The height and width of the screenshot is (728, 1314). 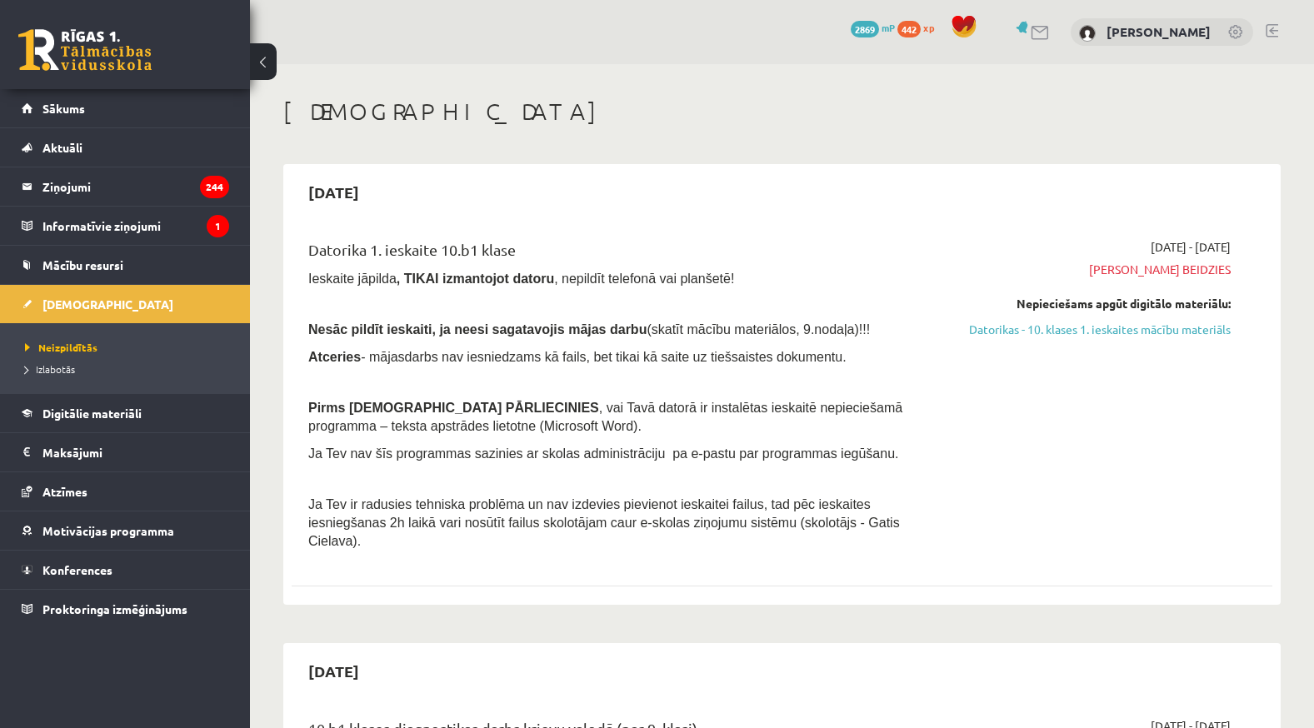 I want to click on span: Neizpildītās, so click(x=61, y=348).